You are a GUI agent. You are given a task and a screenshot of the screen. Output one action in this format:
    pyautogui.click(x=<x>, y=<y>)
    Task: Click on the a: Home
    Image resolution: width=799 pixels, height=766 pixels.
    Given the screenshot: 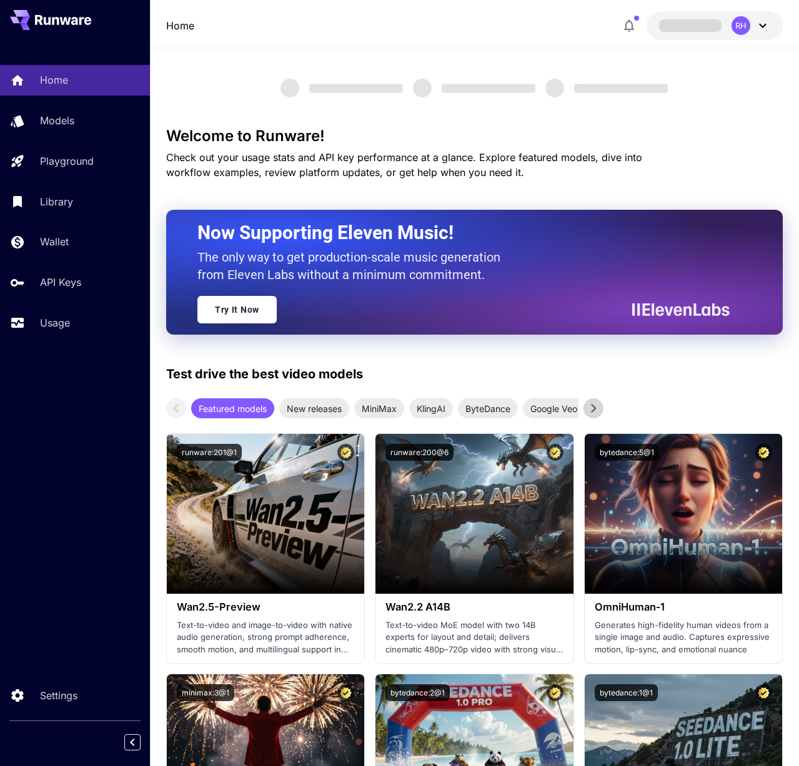 What is the action you would take?
    pyautogui.click(x=180, y=26)
    